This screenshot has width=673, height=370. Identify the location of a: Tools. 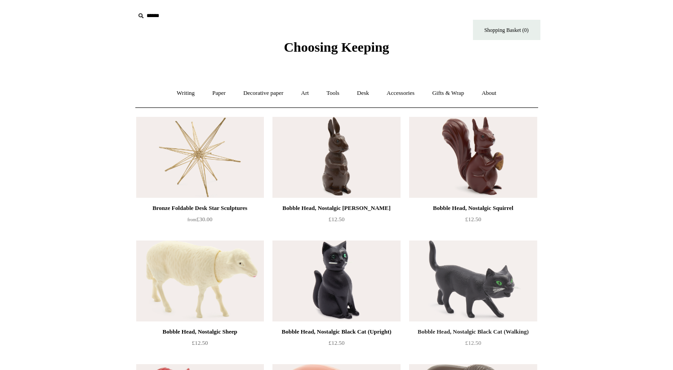
(333, 93).